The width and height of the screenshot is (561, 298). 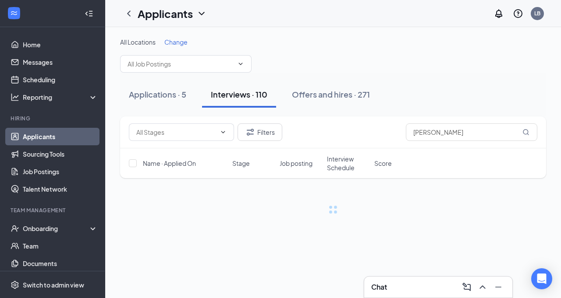 I want to click on svg: Analysis, so click(x=15, y=97).